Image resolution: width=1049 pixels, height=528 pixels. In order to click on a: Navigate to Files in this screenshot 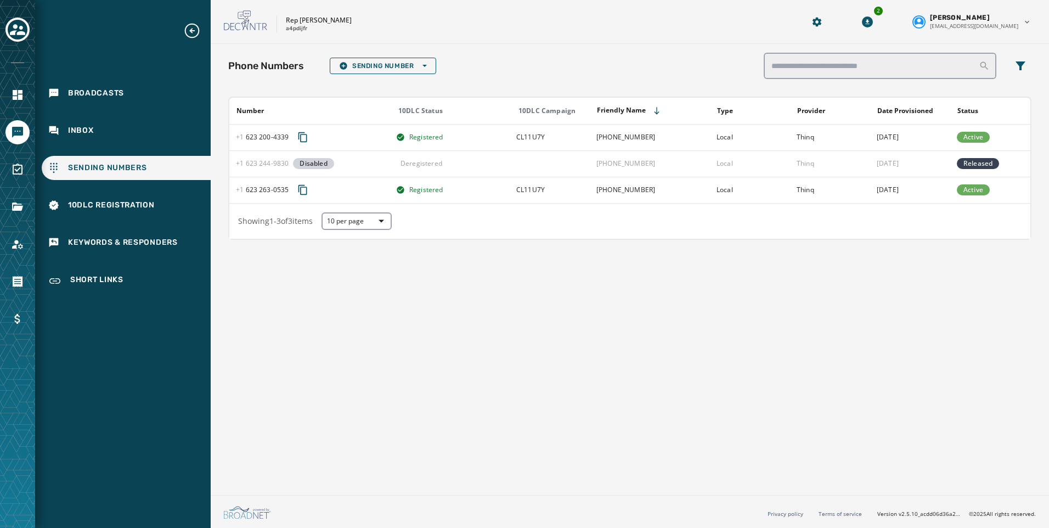, I will do `click(18, 207)`.